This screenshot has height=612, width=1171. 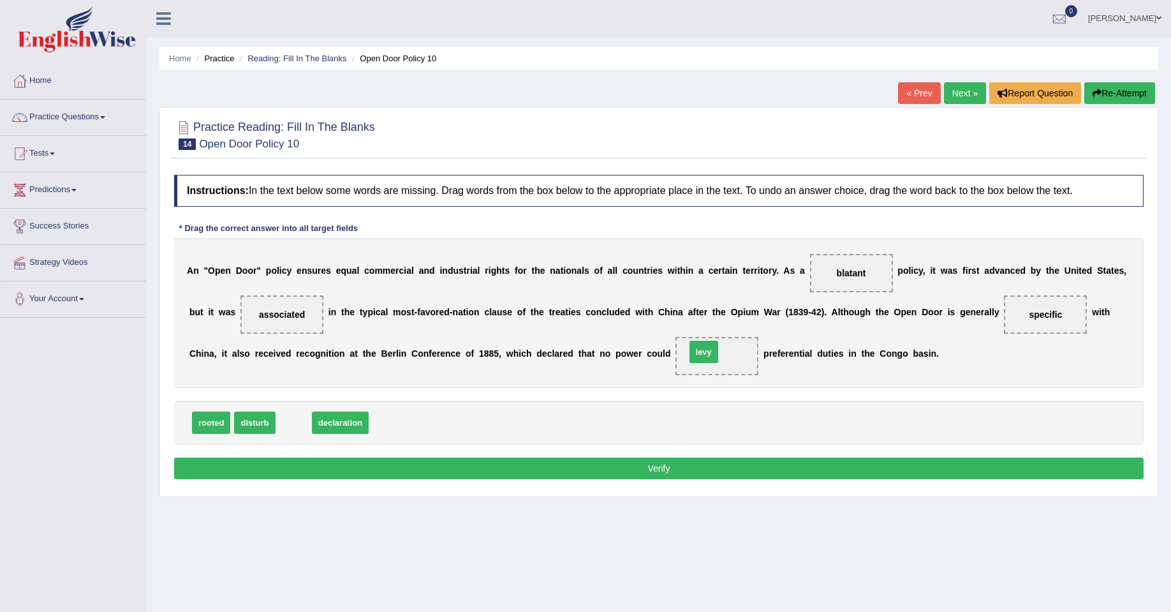 What do you see at coordinates (1119, 93) in the screenshot?
I see `button: Re-Attempt` at bounding box center [1119, 93].